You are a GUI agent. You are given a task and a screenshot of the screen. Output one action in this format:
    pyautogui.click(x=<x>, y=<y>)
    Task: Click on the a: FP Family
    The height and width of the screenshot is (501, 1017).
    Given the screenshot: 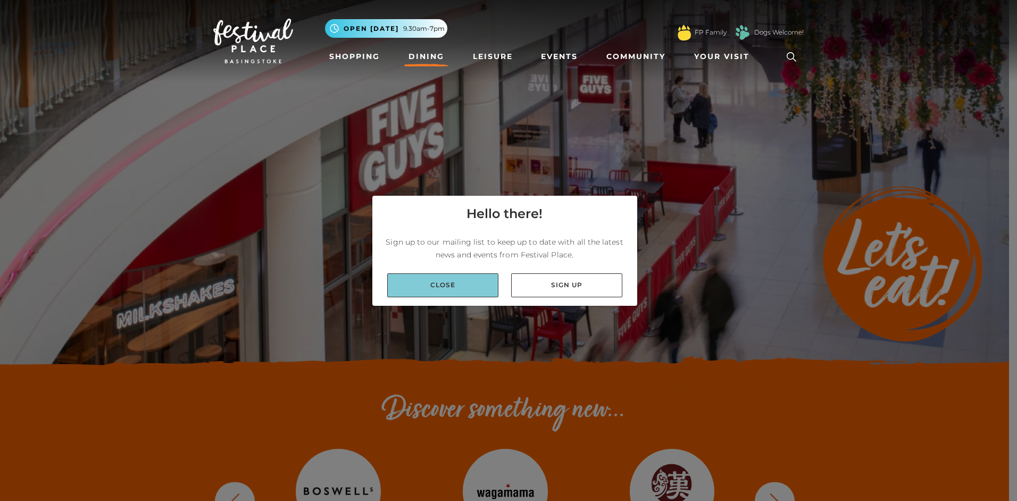 What is the action you would take?
    pyautogui.click(x=711, y=32)
    